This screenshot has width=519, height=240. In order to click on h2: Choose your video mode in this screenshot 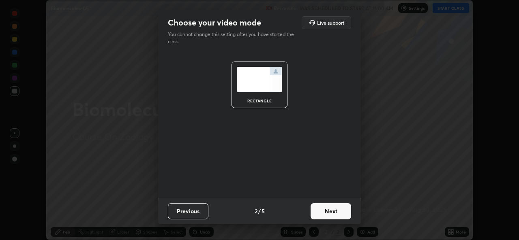, I will do `click(214, 23)`.